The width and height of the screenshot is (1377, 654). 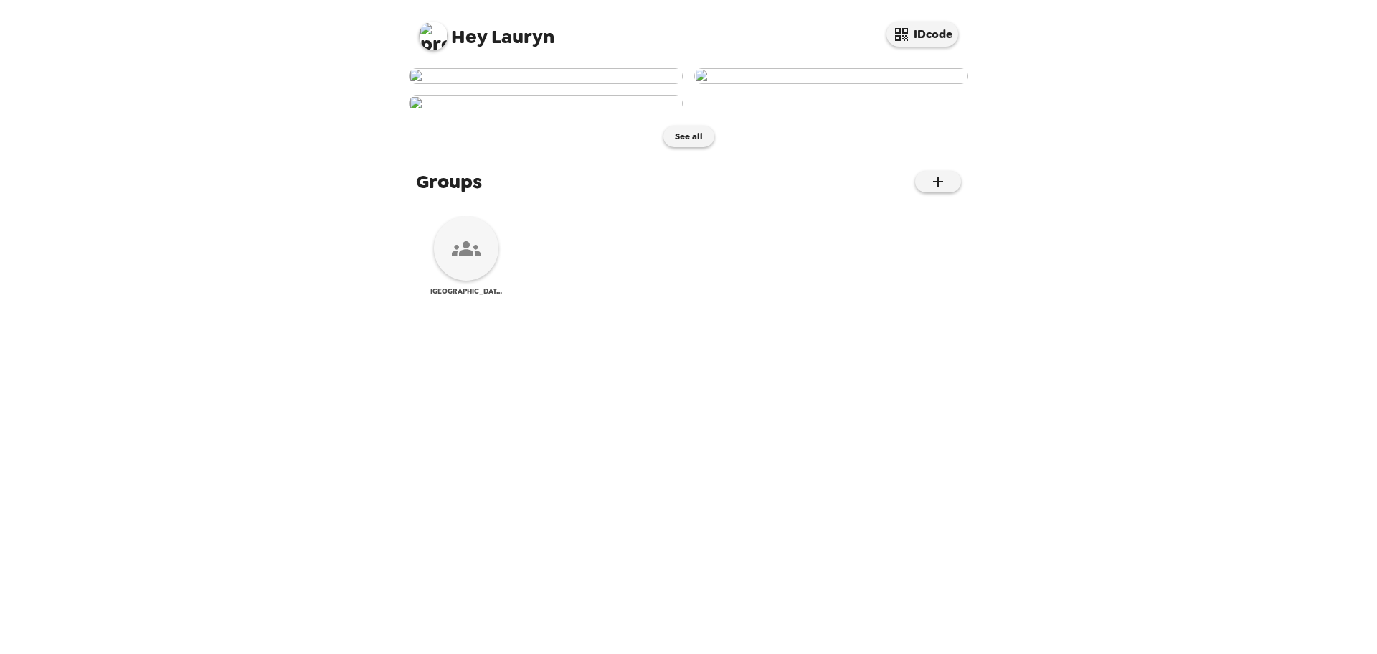 What do you see at coordinates (433, 36) in the screenshot?
I see `img: profile pic` at bounding box center [433, 36].